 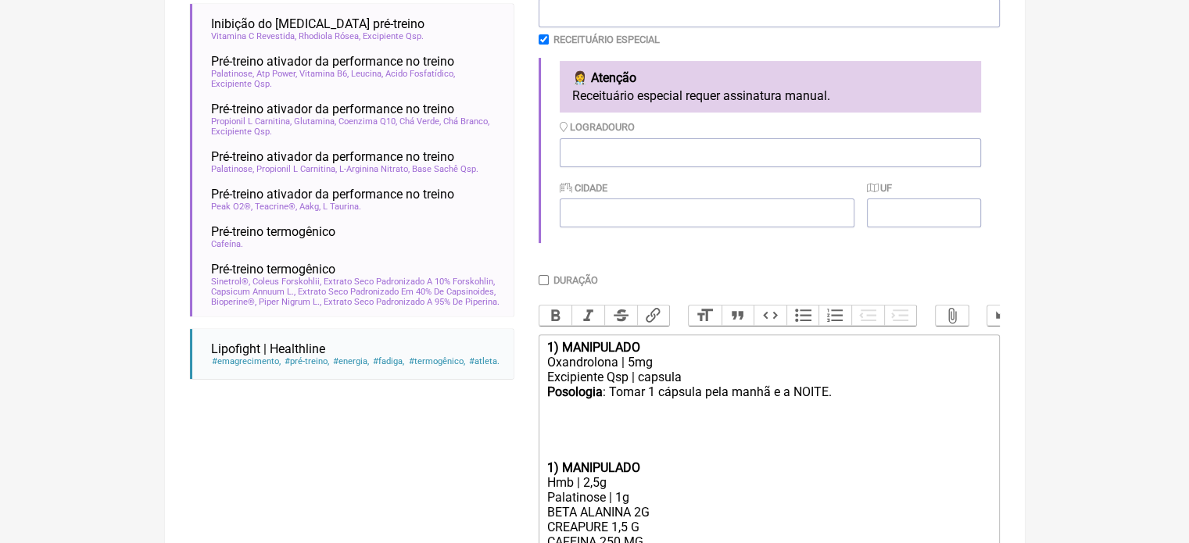 I want to click on button: Quote, so click(x=738, y=316).